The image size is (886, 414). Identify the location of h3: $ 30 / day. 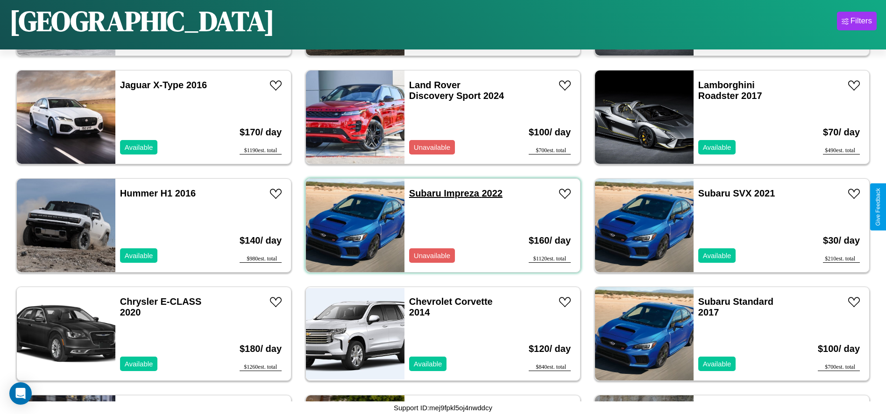
(841, 241).